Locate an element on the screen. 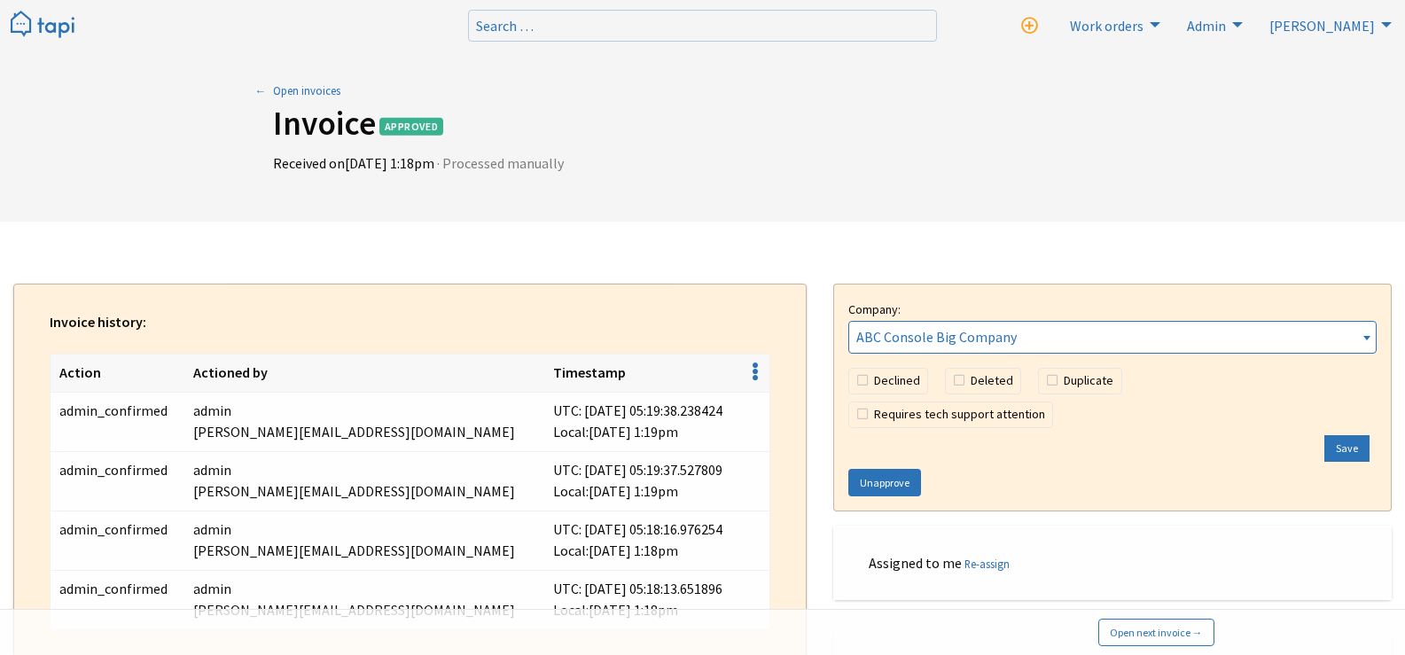 The height and width of the screenshot is (655, 1405). div: Assigned to me is located at coordinates (1112, 563).